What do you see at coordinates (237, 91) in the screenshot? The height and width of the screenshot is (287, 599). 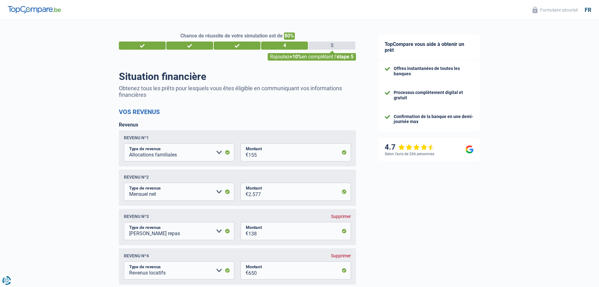 I see `p: Obtenez tous les prêts pour lesquels vous êtes éligible en communiquant vos informations financières` at bounding box center [237, 91].